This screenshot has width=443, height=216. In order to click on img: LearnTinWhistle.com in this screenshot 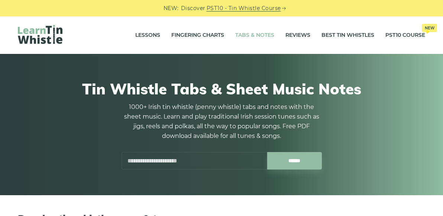, I will do `click(40, 34)`.